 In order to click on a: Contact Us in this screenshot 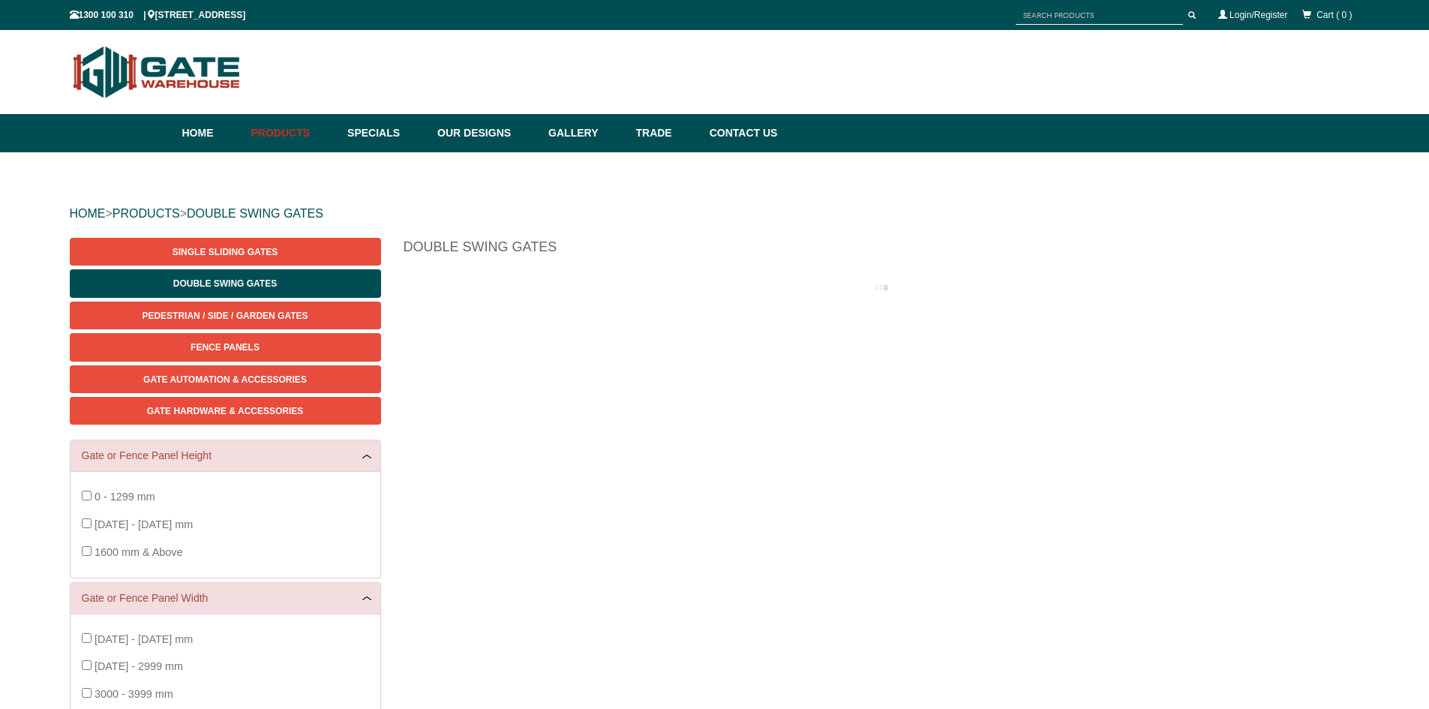, I will do `click(740, 133)`.